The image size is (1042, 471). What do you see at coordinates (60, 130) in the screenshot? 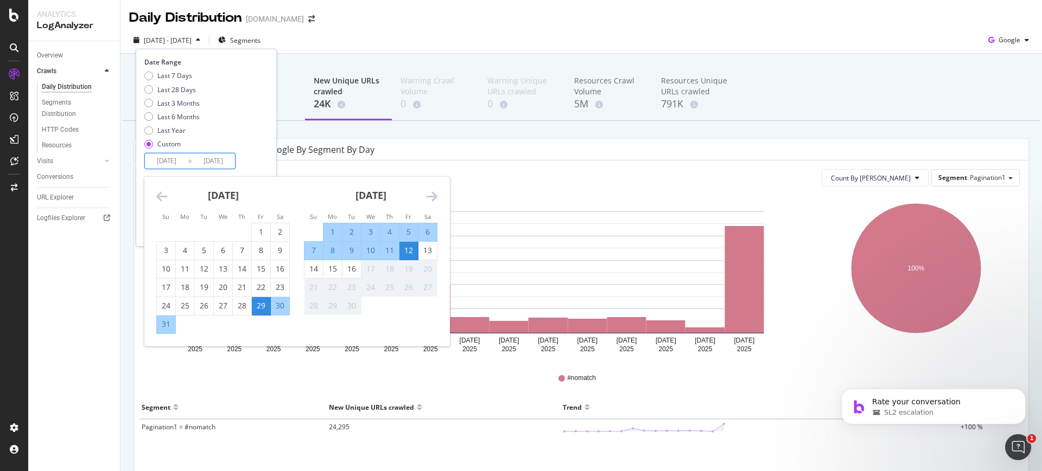
I see `div: HTTP Codes` at bounding box center [60, 130].